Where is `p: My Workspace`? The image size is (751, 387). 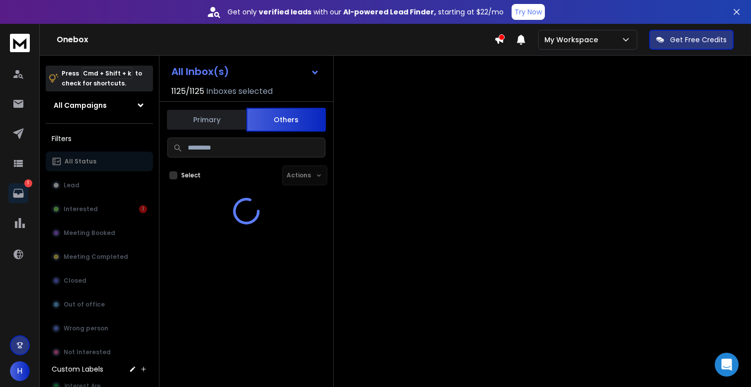 p: My Workspace is located at coordinates (573, 40).